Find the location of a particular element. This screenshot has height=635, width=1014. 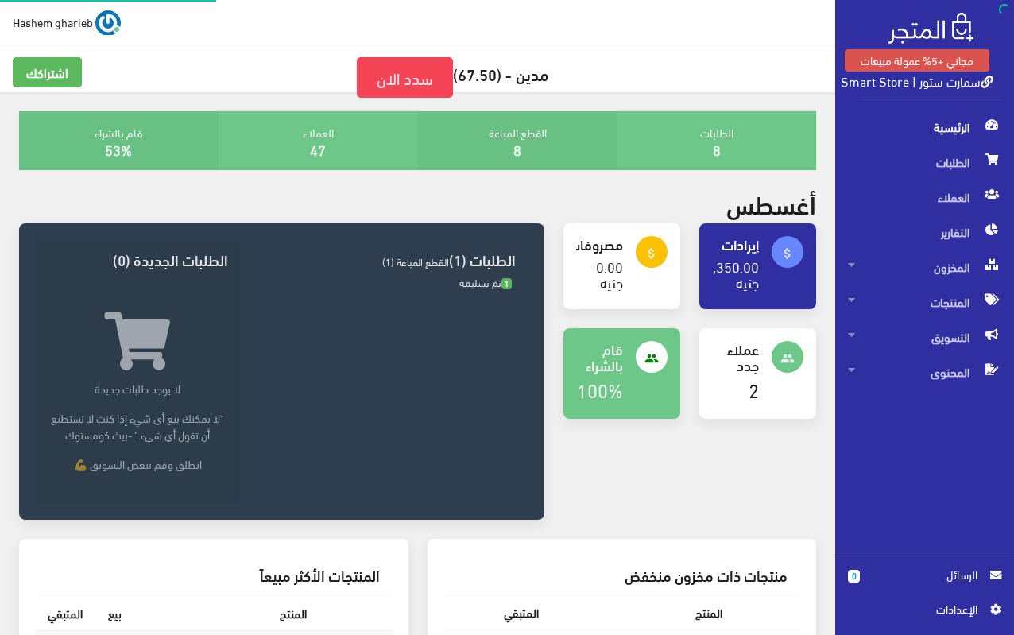

a: التقارير is located at coordinates (925, 232).